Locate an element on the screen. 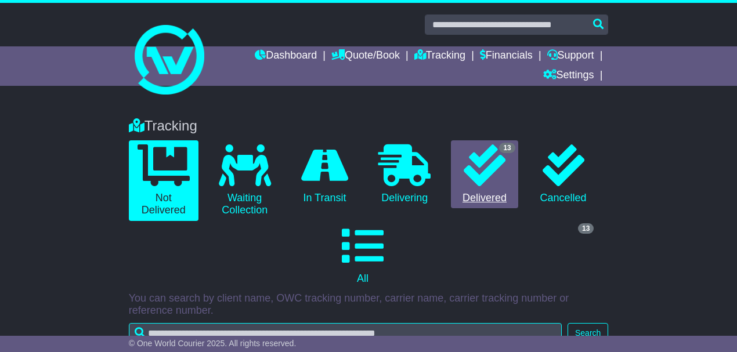  a: Dashboard is located at coordinates (285, 56).